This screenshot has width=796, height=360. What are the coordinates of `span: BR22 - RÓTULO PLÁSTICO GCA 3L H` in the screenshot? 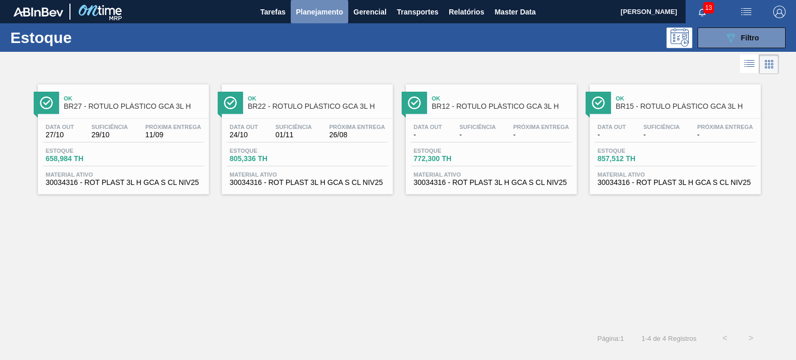 It's located at (318, 106).